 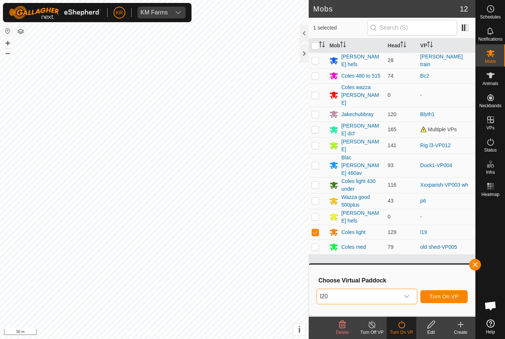 What do you see at coordinates (464, 9) in the screenshot?
I see `span: 12` at bounding box center [464, 9].